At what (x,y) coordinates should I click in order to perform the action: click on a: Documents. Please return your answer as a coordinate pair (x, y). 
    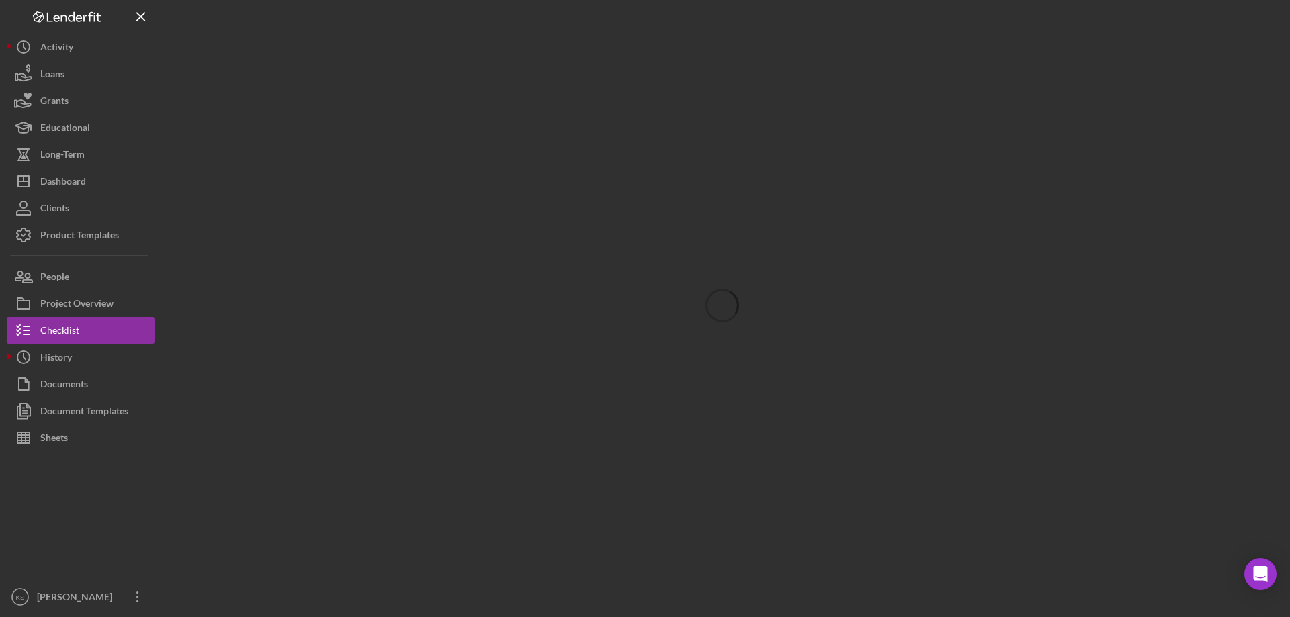
    Looking at the image, I should click on (81, 384).